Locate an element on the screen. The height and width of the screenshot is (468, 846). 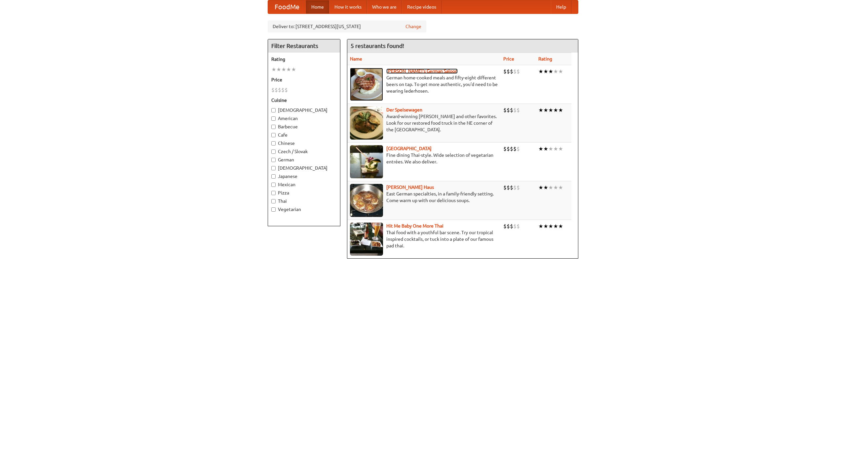
label: American is located at coordinates (304, 118).